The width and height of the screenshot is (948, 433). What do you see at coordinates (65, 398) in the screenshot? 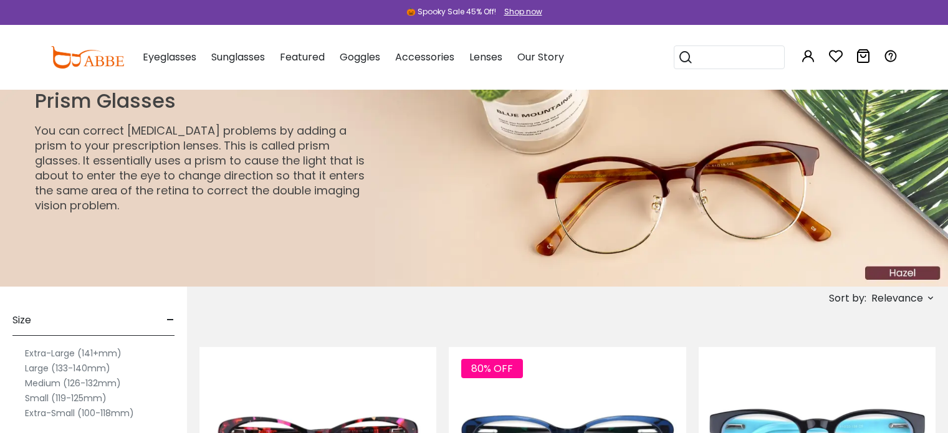
I see `label: Small (119-125mm)` at bounding box center [65, 398].